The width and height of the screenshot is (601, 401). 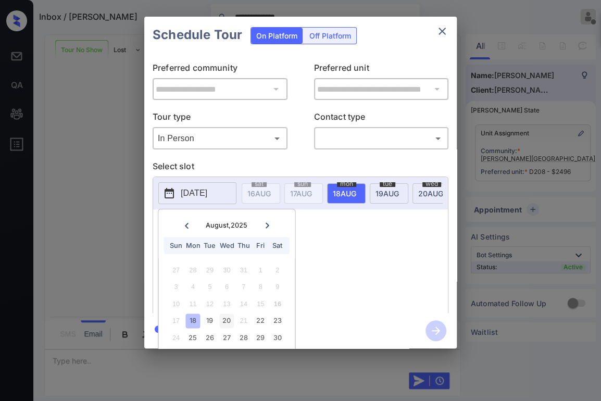 What do you see at coordinates (261, 304) in the screenshot?
I see `div: Not available Friday, August 15th, 2025` at bounding box center [261, 304].